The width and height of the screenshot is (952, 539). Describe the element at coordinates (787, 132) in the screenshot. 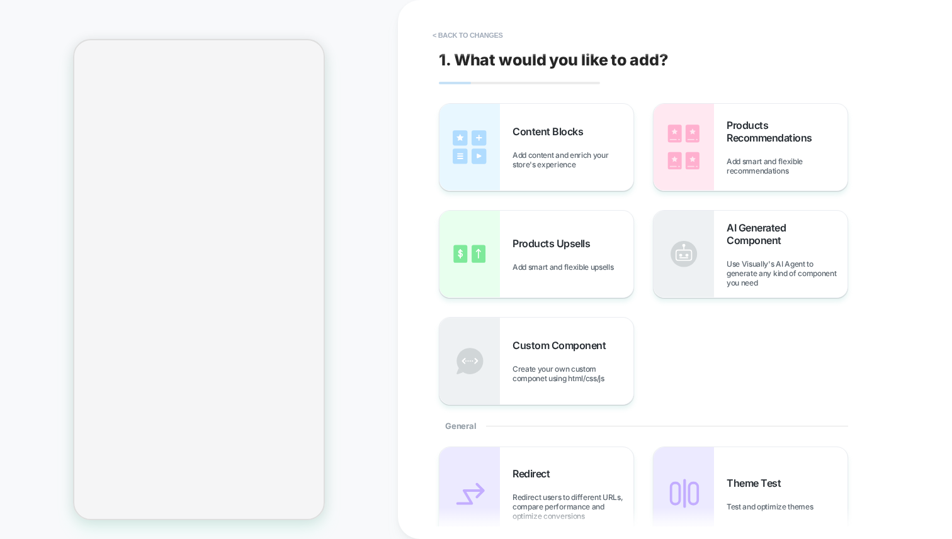

I see `span: Products Recommendations` at that location.